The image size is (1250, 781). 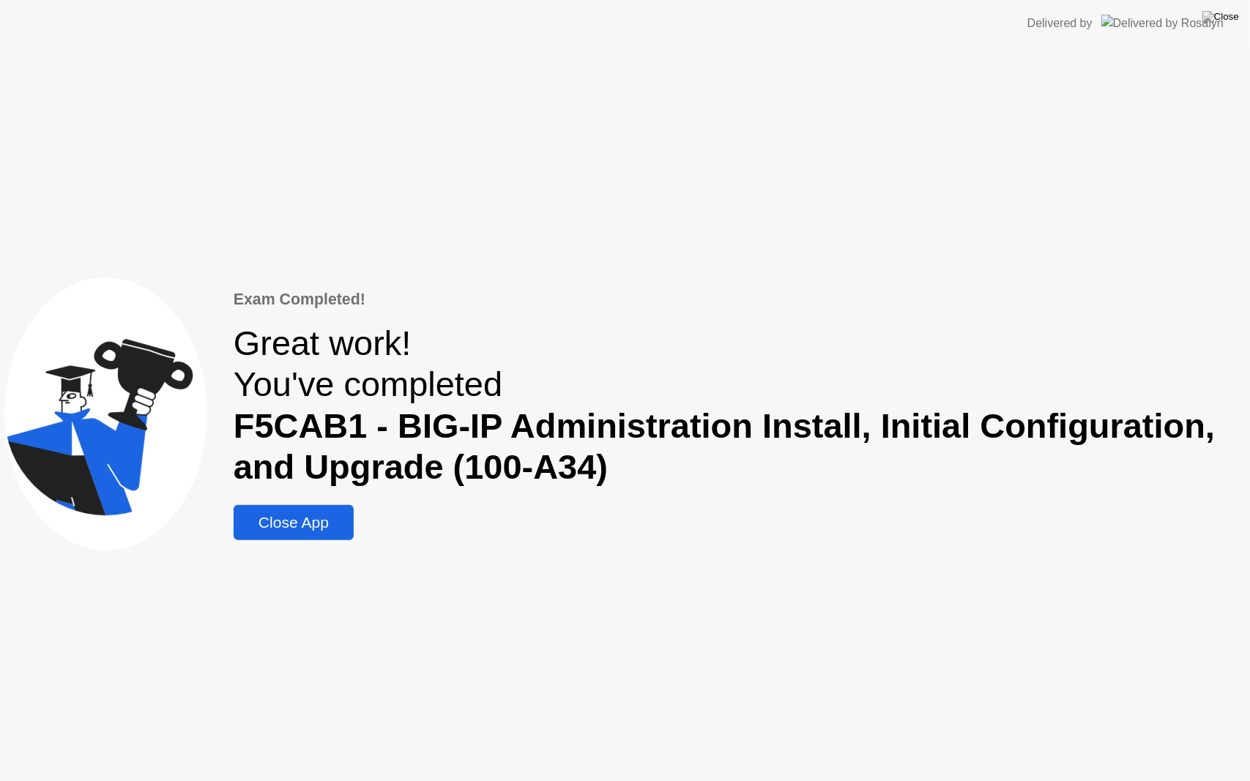 I want to click on b: F5CAB1 - BIG-IP Administration Install, Initial Configuration, and Upgrade (100-A34), so click(x=724, y=447).